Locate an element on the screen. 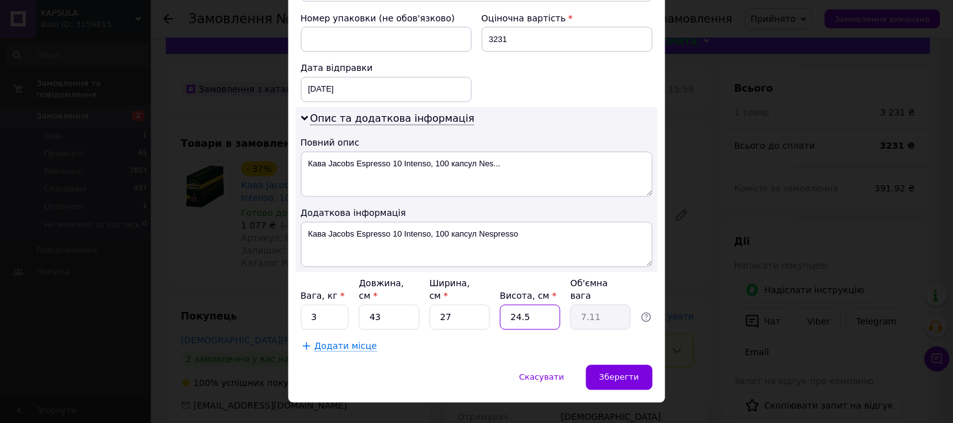 The image size is (953, 423). div: Повний опис is located at coordinates (477, 143).